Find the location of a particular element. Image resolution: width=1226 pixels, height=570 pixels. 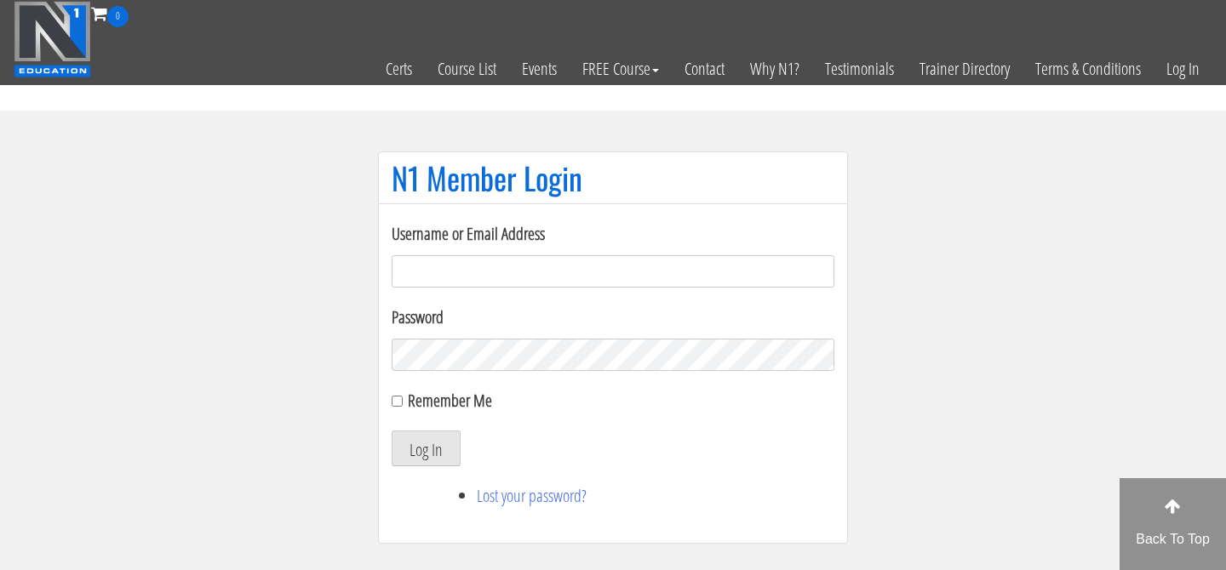

label: Remember Me is located at coordinates (449, 400).